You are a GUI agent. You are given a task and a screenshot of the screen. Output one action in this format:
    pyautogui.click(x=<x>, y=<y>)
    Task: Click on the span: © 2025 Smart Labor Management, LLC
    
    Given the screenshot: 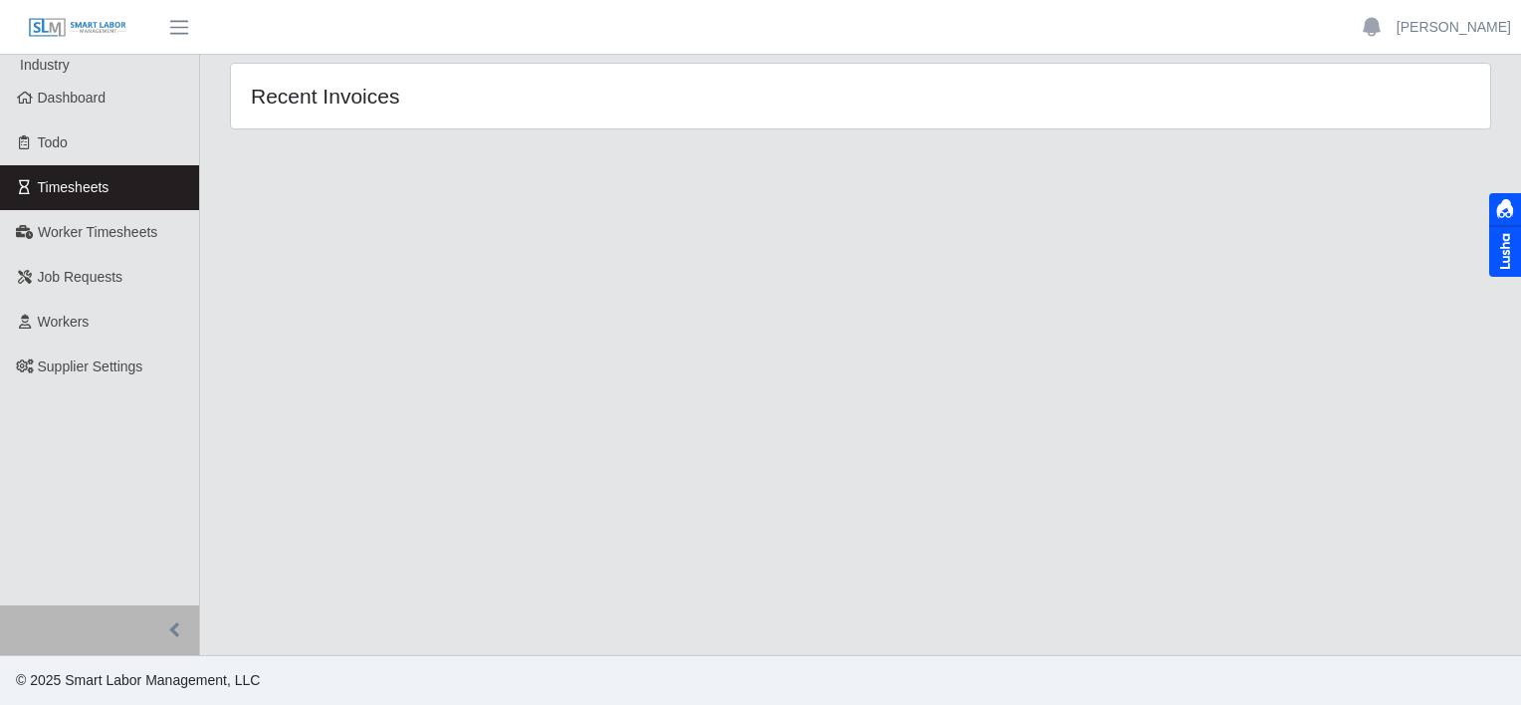 What is the action you would take?
    pyautogui.click(x=137, y=680)
    